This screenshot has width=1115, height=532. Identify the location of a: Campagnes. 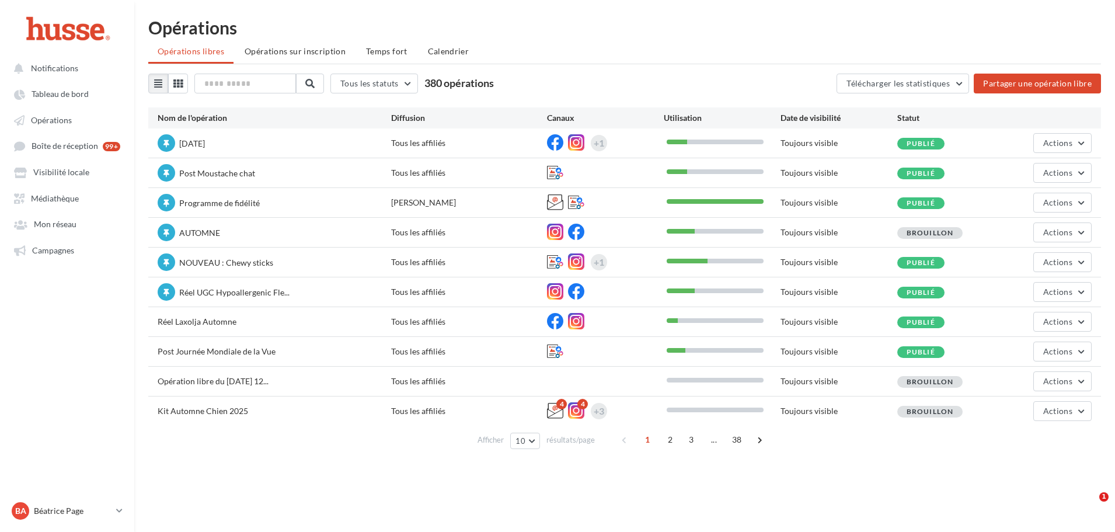
(67, 250).